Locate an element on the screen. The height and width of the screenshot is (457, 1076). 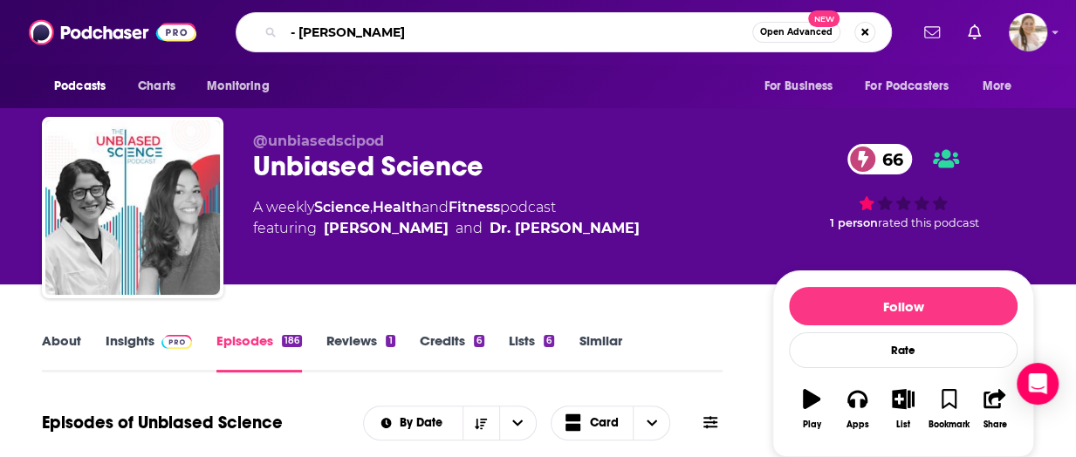
a: Health is located at coordinates (397, 207).